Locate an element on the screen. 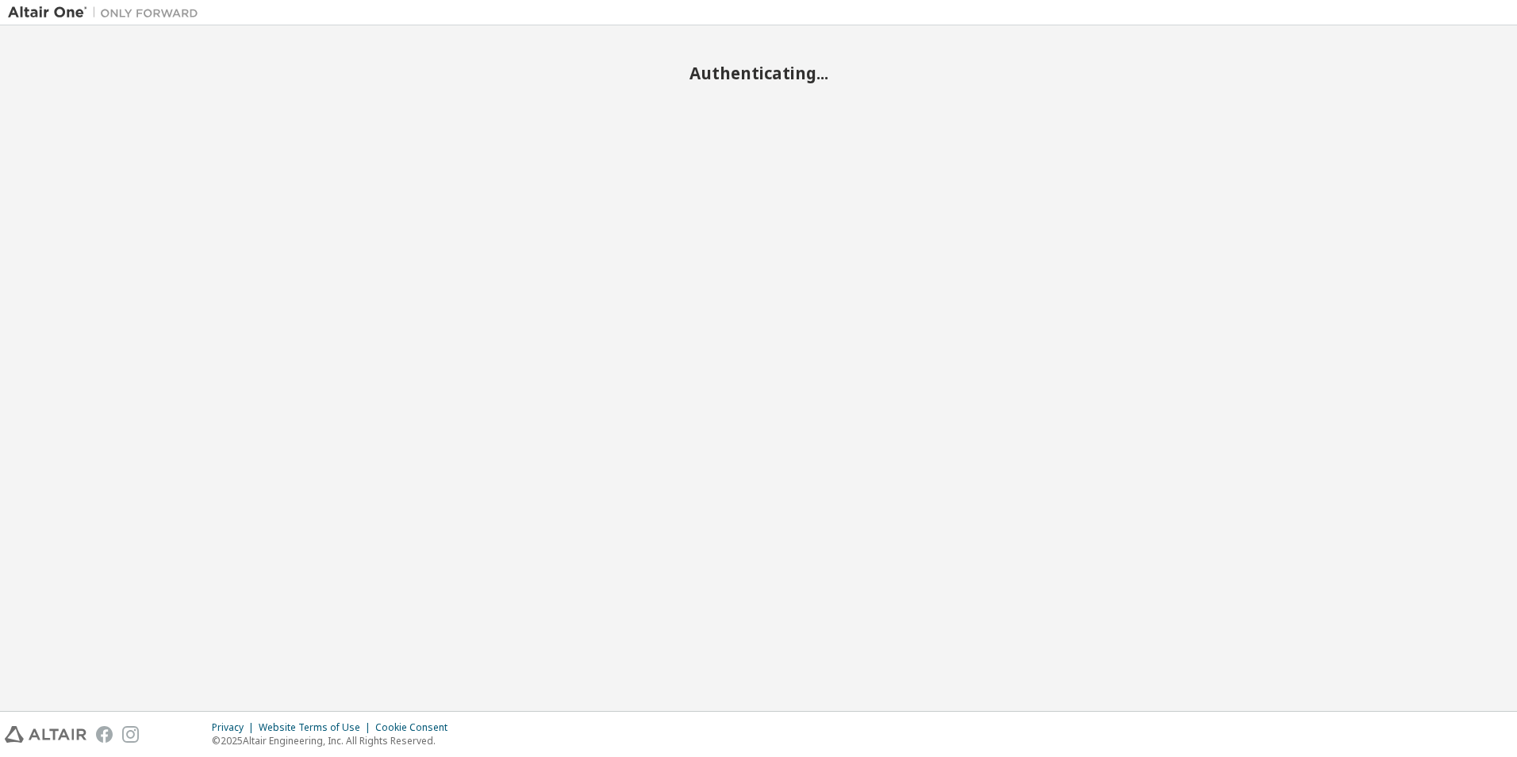  img: altair_logo.svg is located at coordinates (45, 734).